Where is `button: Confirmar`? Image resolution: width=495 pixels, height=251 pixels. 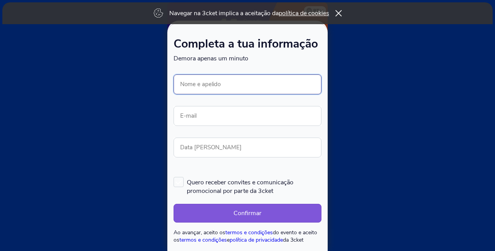 button: Confirmar is located at coordinates (248, 213).